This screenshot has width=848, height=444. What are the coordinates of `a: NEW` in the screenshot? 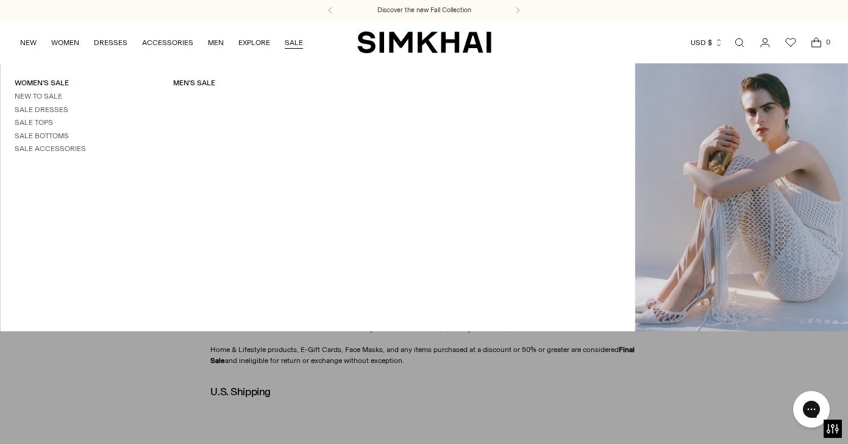 It's located at (28, 43).